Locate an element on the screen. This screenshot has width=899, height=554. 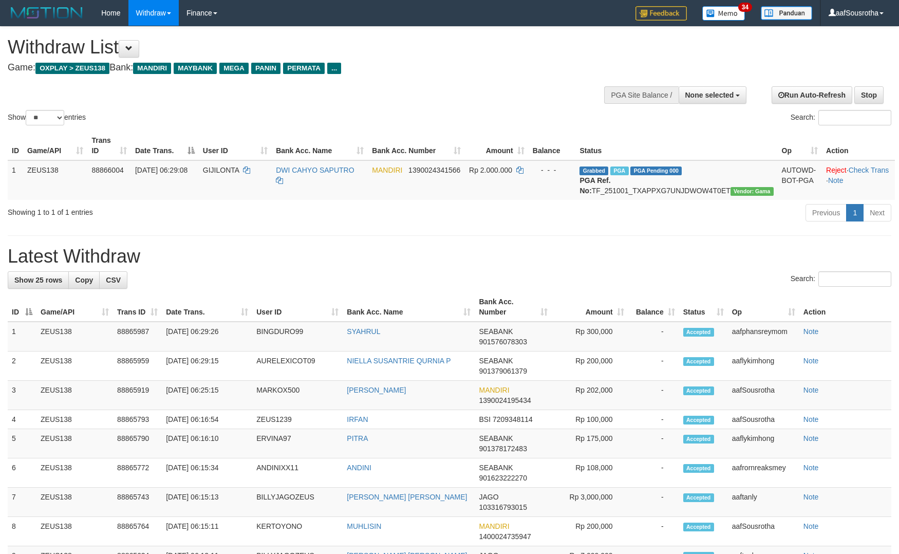
span: 88866004 is located at coordinates (107, 170).